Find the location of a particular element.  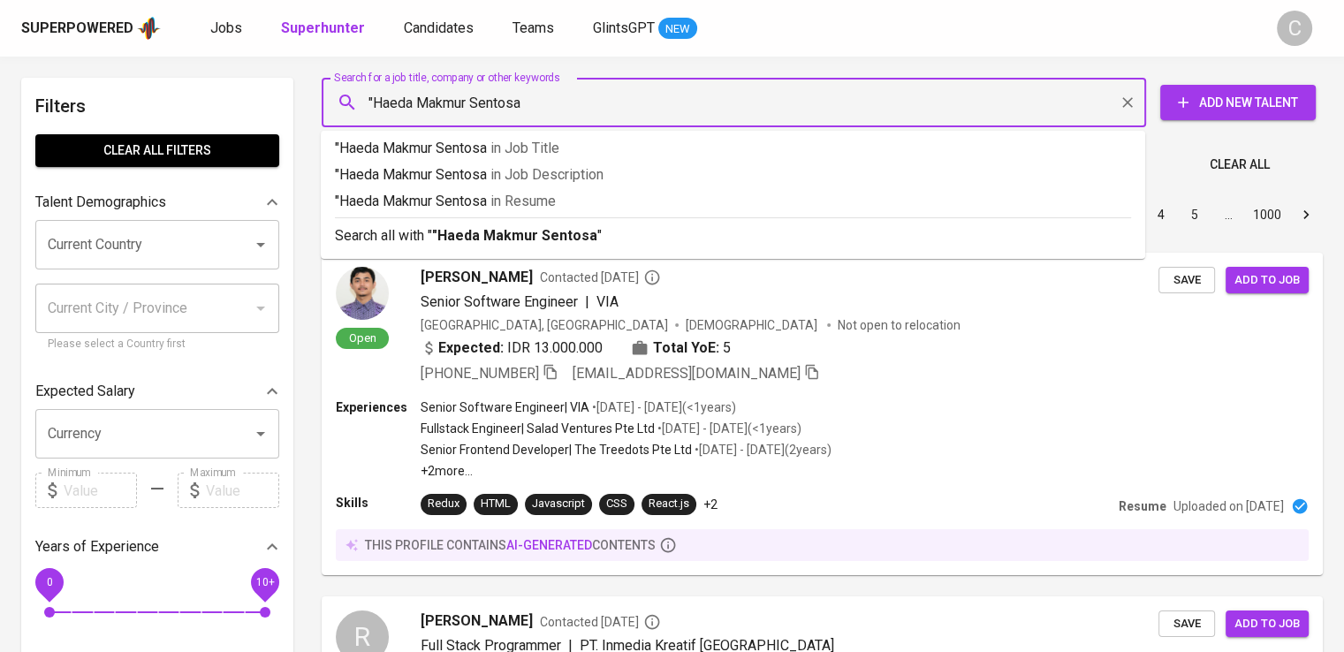

span: 0 is located at coordinates (49, 583).